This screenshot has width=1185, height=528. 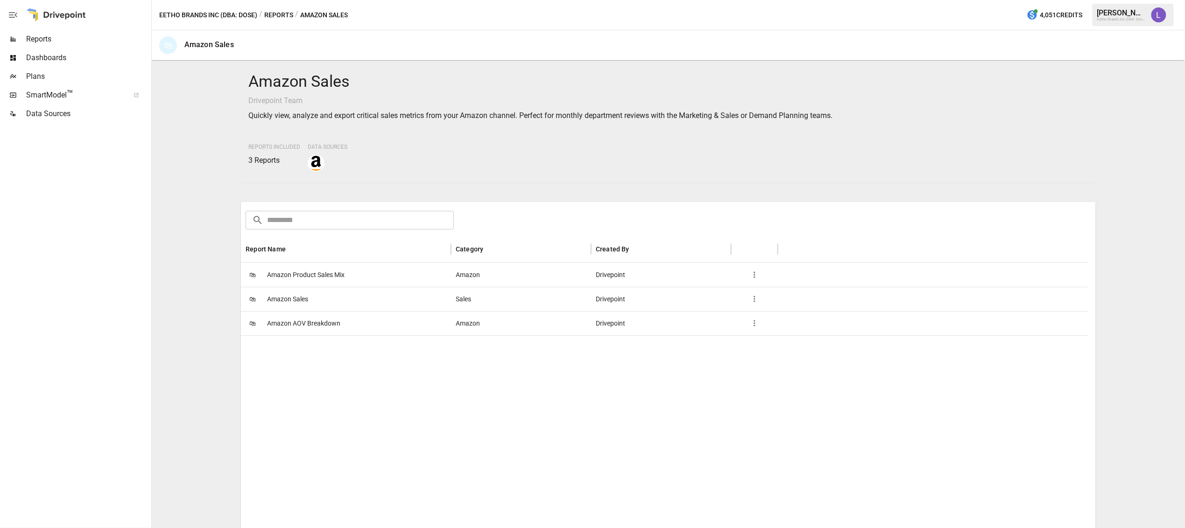 I want to click on button: Lindsay North, so click(x=1159, y=15).